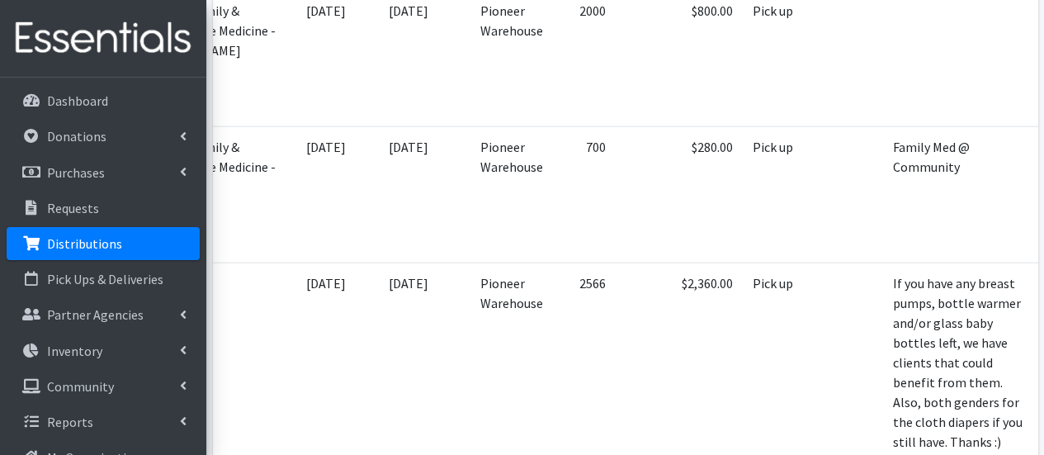 The image size is (1044, 455). What do you see at coordinates (70, 422) in the screenshot?
I see `p: Reports` at bounding box center [70, 422].